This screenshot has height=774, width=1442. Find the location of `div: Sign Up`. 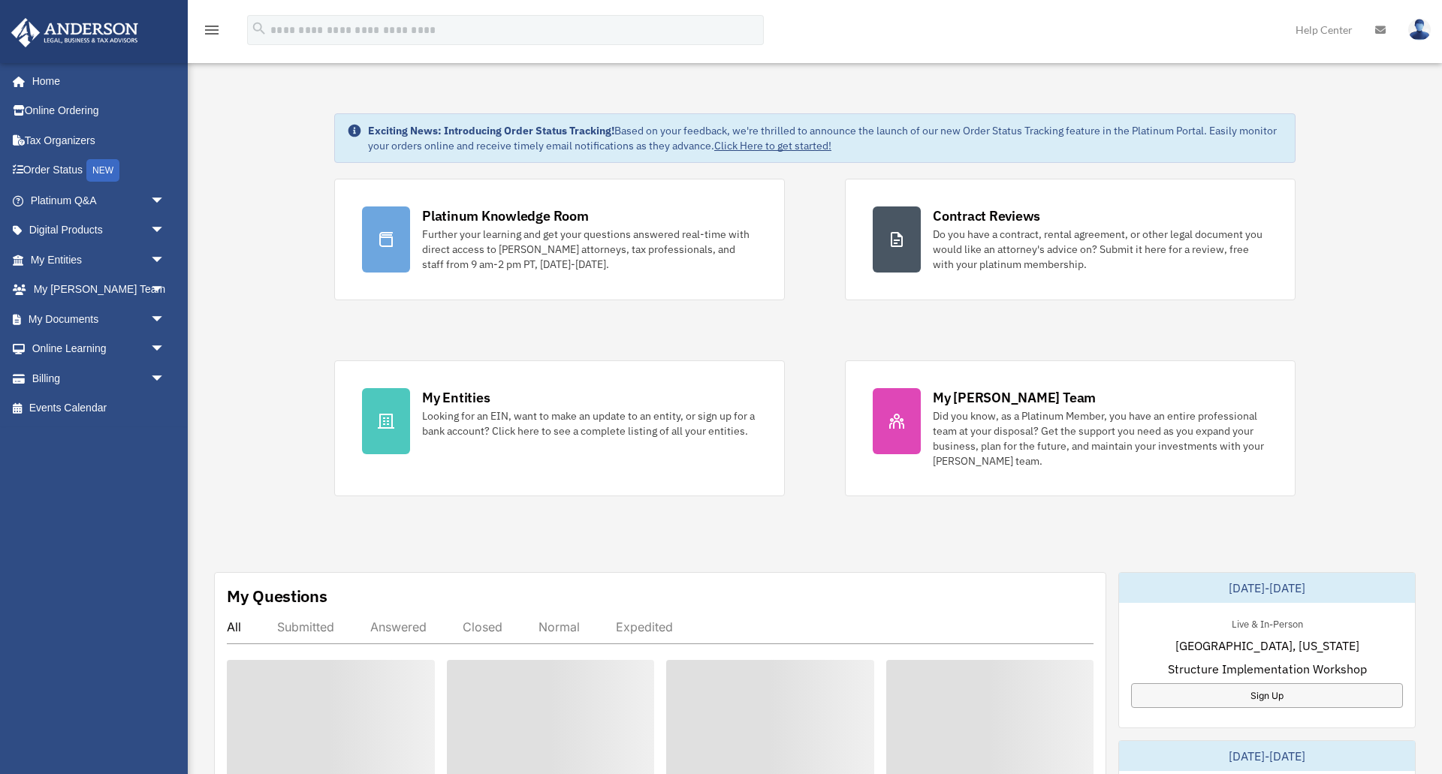

div: Sign Up is located at coordinates (1267, 695).